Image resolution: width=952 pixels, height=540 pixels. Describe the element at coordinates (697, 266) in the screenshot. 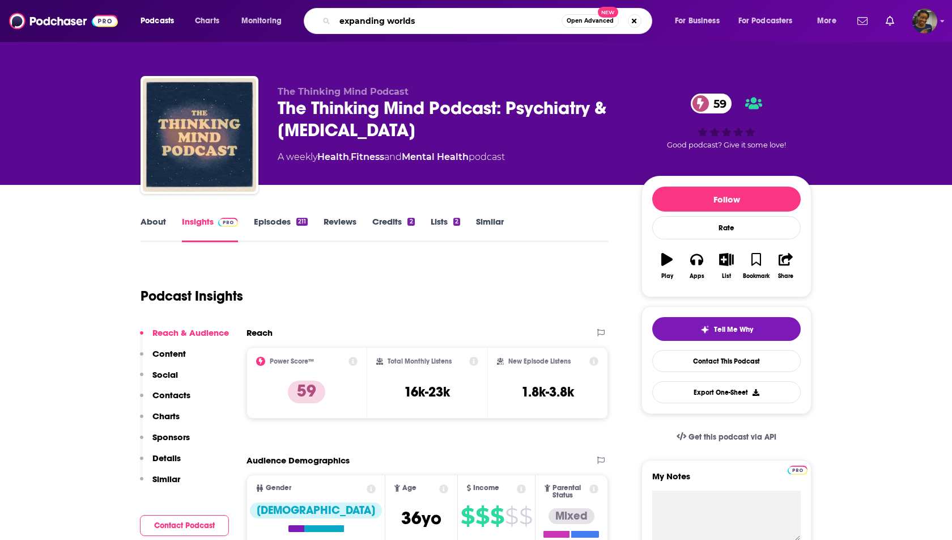

I see `button: Apps` at that location.